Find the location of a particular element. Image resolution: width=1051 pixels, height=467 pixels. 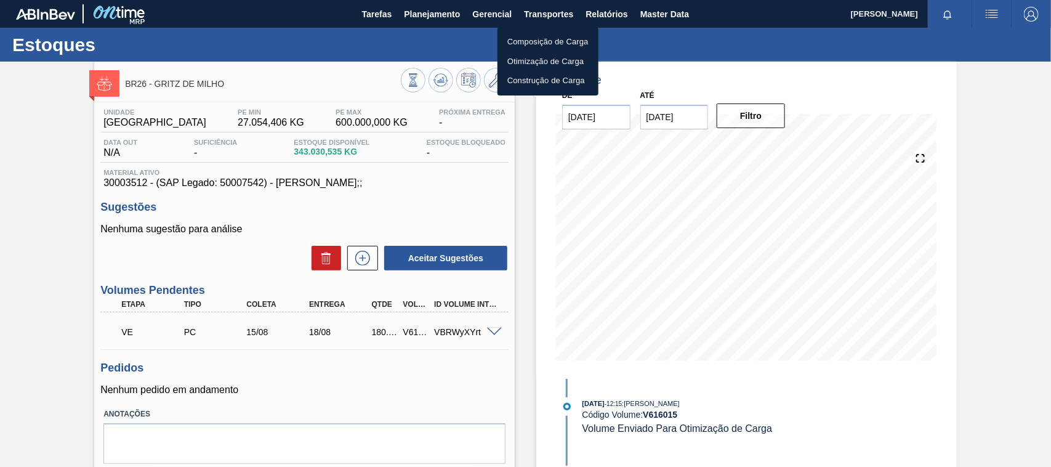

a: Otimização de Carga is located at coordinates (548, 62).